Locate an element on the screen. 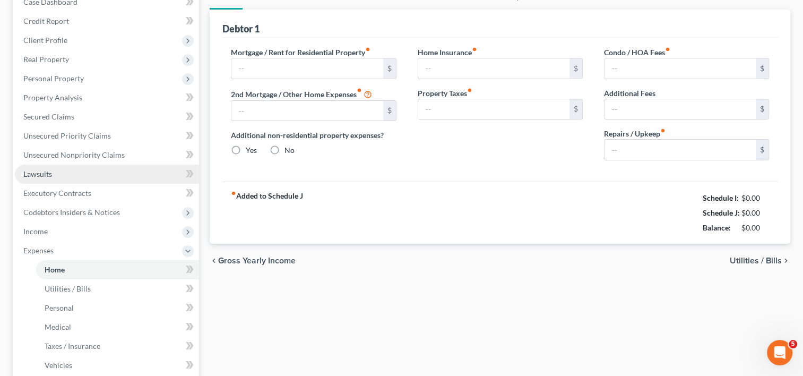 Image resolution: width=803 pixels, height=376 pixels. strong: Schedule I: is located at coordinates (721, 197).